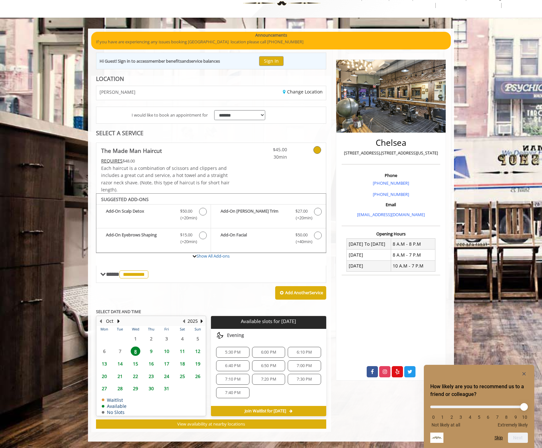  What do you see at coordinates (235, 335) in the screenshot?
I see `span: Evening` at bounding box center [235, 335].